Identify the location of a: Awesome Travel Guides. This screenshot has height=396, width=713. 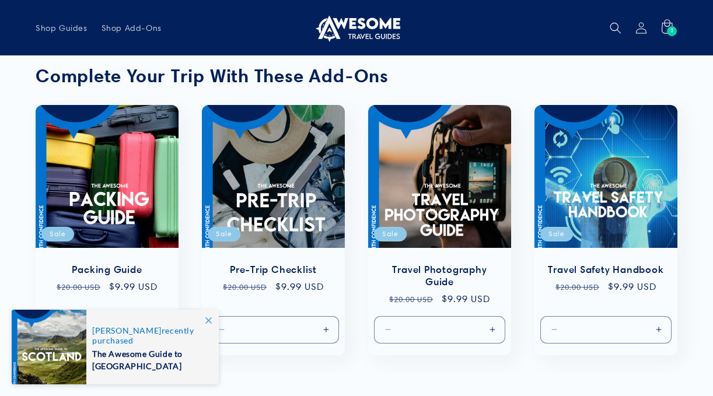
(356, 27).